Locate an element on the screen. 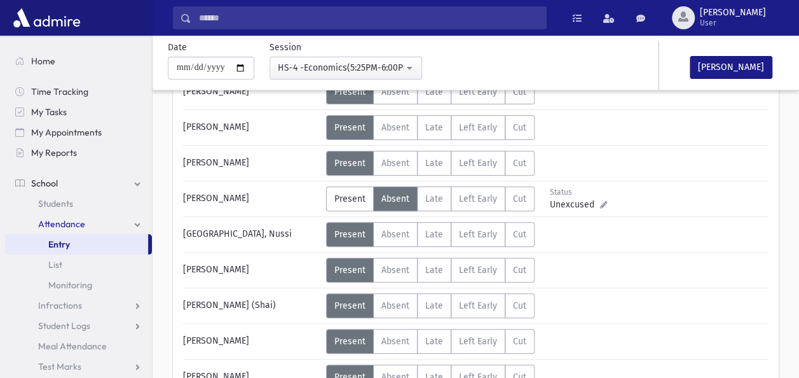 The height and width of the screenshot is (378, 799). input: Search is located at coordinates (369, 18).